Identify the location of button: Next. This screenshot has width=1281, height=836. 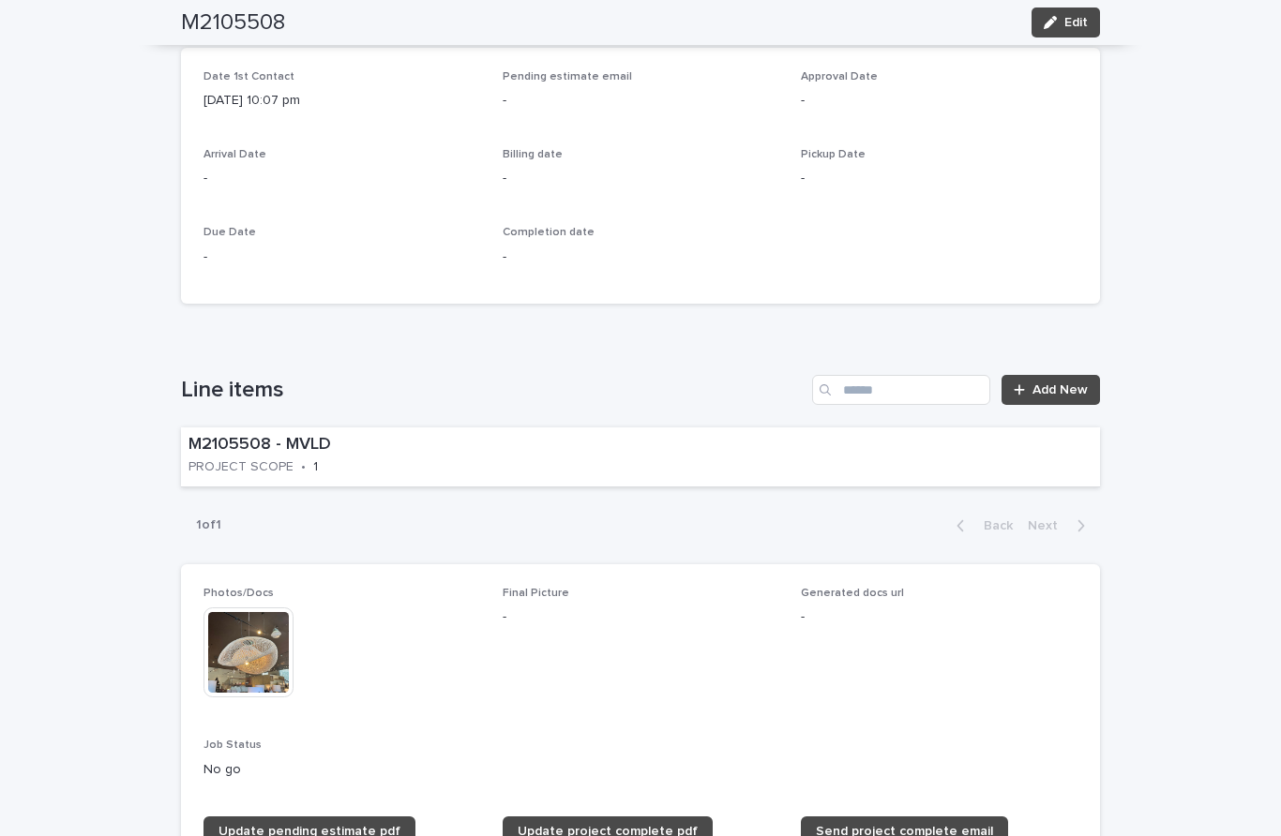
(1060, 526).